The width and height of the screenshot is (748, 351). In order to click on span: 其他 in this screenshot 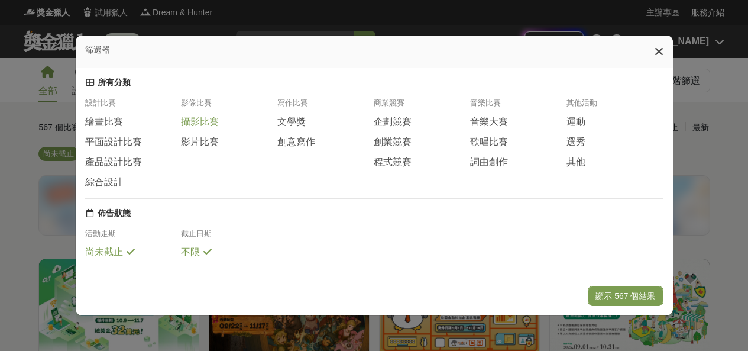, I will do `click(576, 162)`.